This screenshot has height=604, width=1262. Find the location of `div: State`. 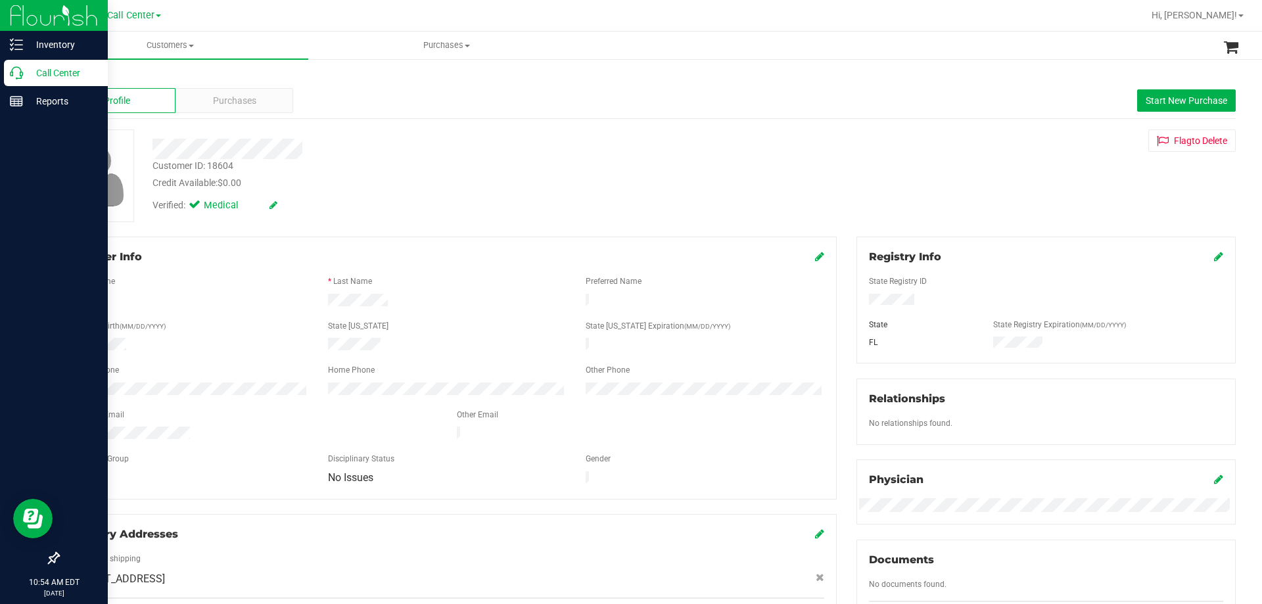

div: State is located at coordinates (921, 325).